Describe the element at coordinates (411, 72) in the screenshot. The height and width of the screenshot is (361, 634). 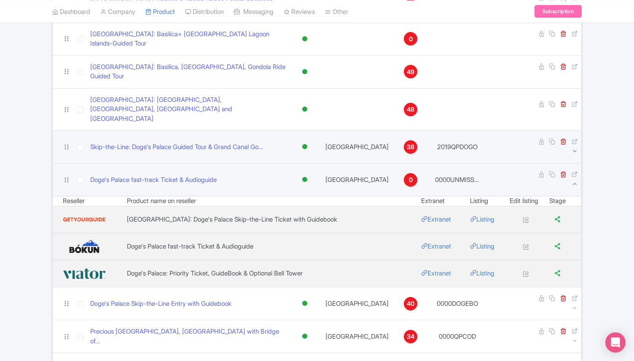
I see `span: 49` at that location.